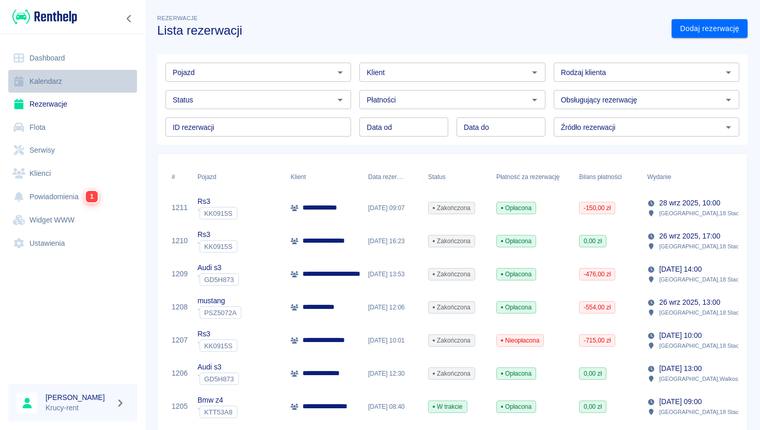  I want to click on a: Widget WWW, so click(72, 220).